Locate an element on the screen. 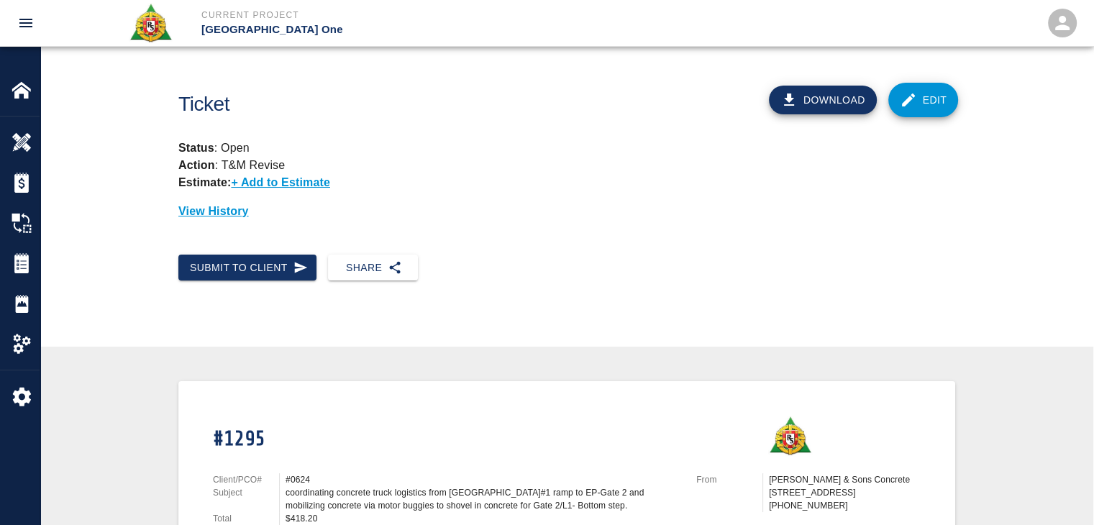 The width and height of the screenshot is (1094, 525). div: $418.20 is located at coordinates (482, 519).